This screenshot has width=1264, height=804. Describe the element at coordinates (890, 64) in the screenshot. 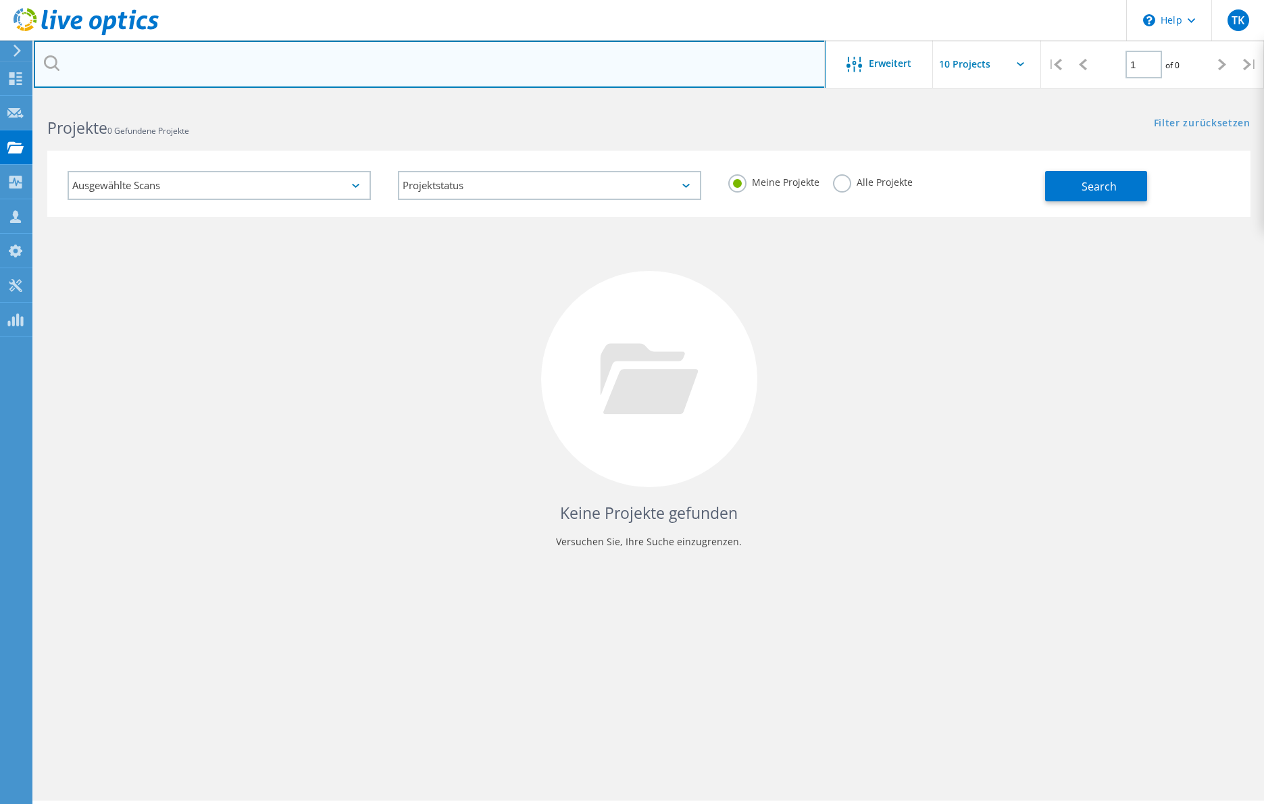

I see `span: Erweitert` at that location.